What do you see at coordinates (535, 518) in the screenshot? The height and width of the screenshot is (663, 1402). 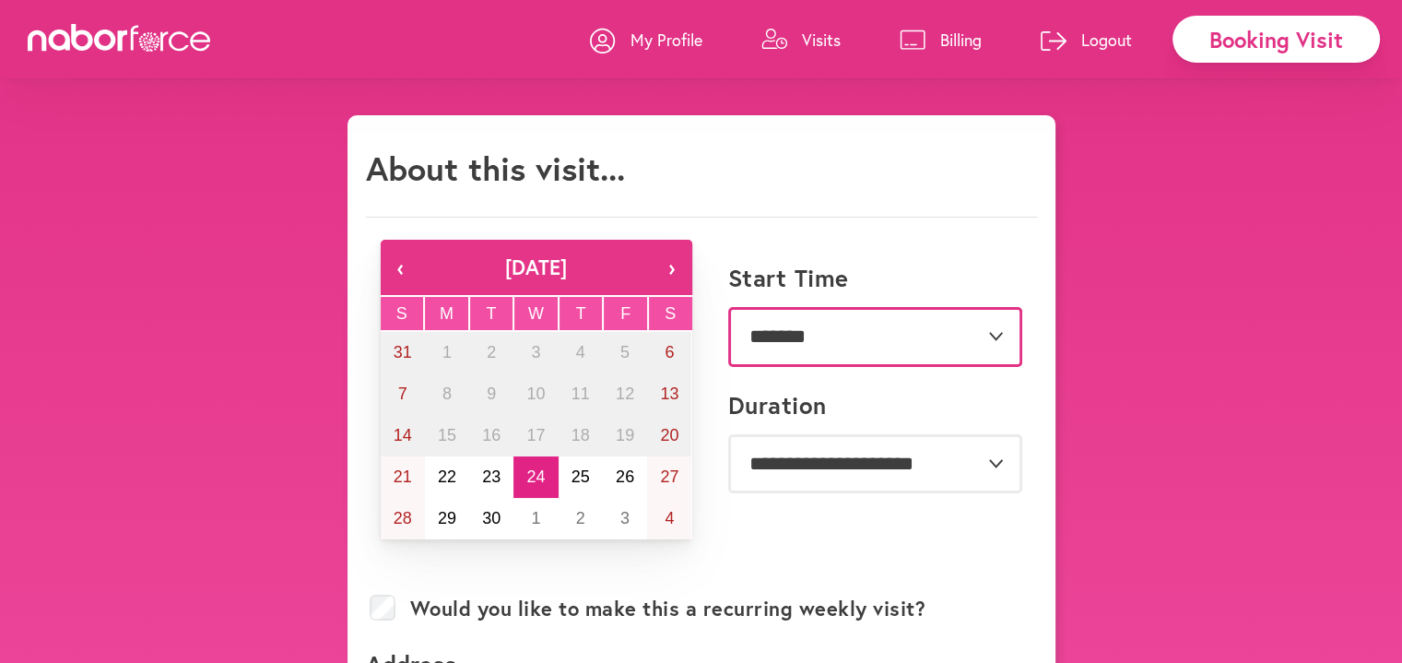 I see `abbr: October 1, 2025` at bounding box center [535, 518].